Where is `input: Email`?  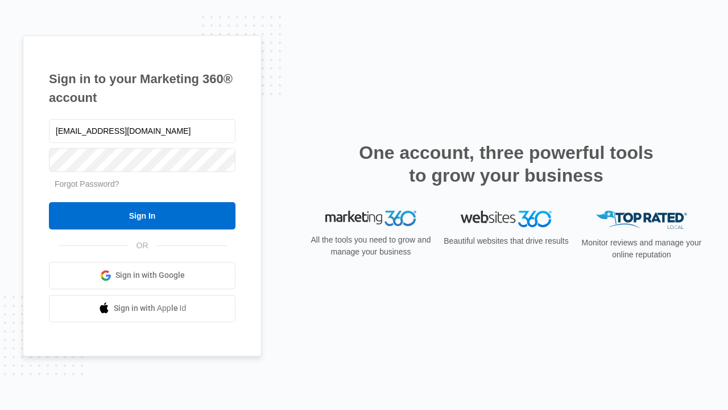 input: Email is located at coordinates (142, 131).